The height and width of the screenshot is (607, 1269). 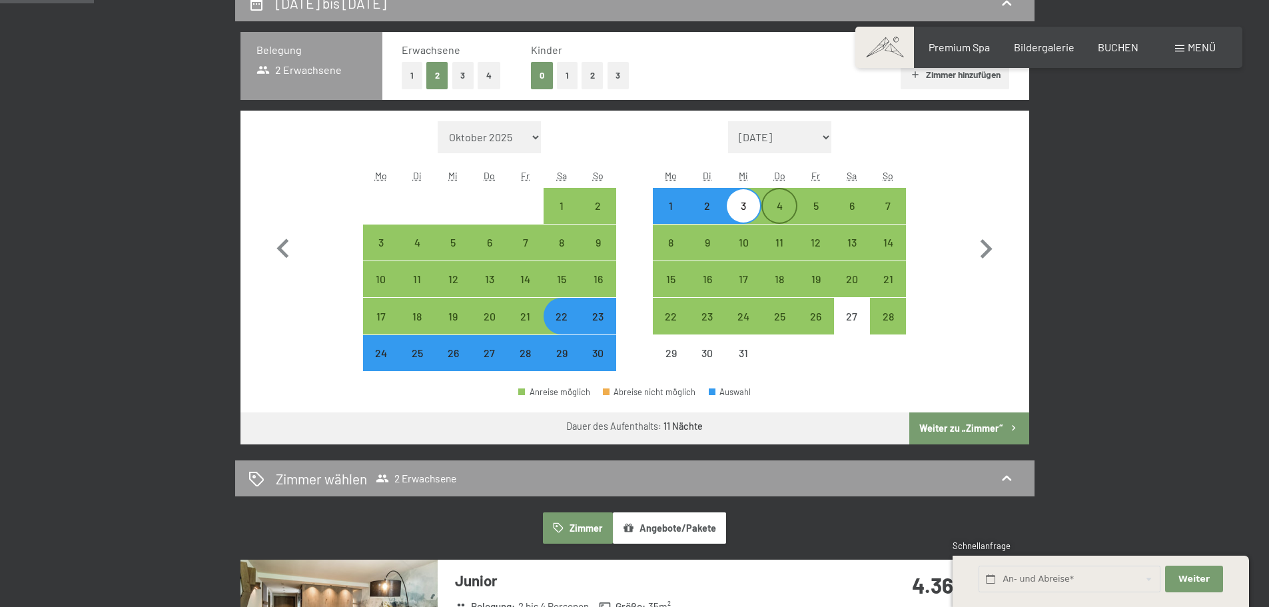 What do you see at coordinates (708, 279) in the screenshot?
I see `div: Tue Dec 16 2025` at bounding box center [708, 279].